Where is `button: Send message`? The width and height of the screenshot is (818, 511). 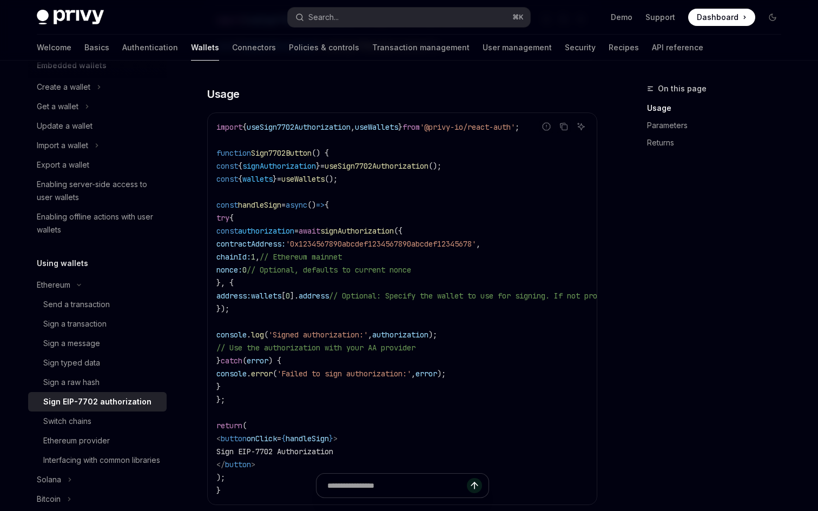 button: Send message is located at coordinates (475, 486).